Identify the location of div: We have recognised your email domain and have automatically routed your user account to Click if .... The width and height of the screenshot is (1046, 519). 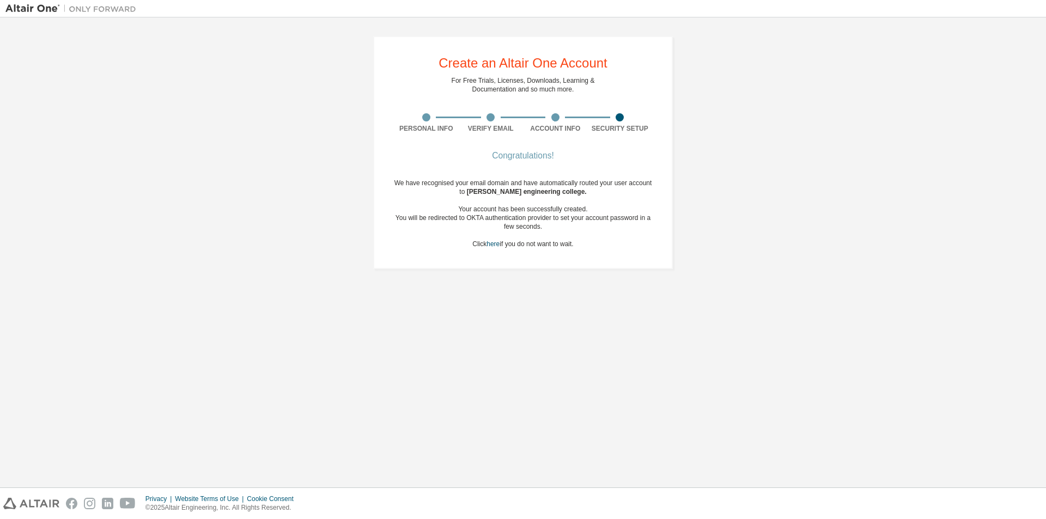
(523, 214).